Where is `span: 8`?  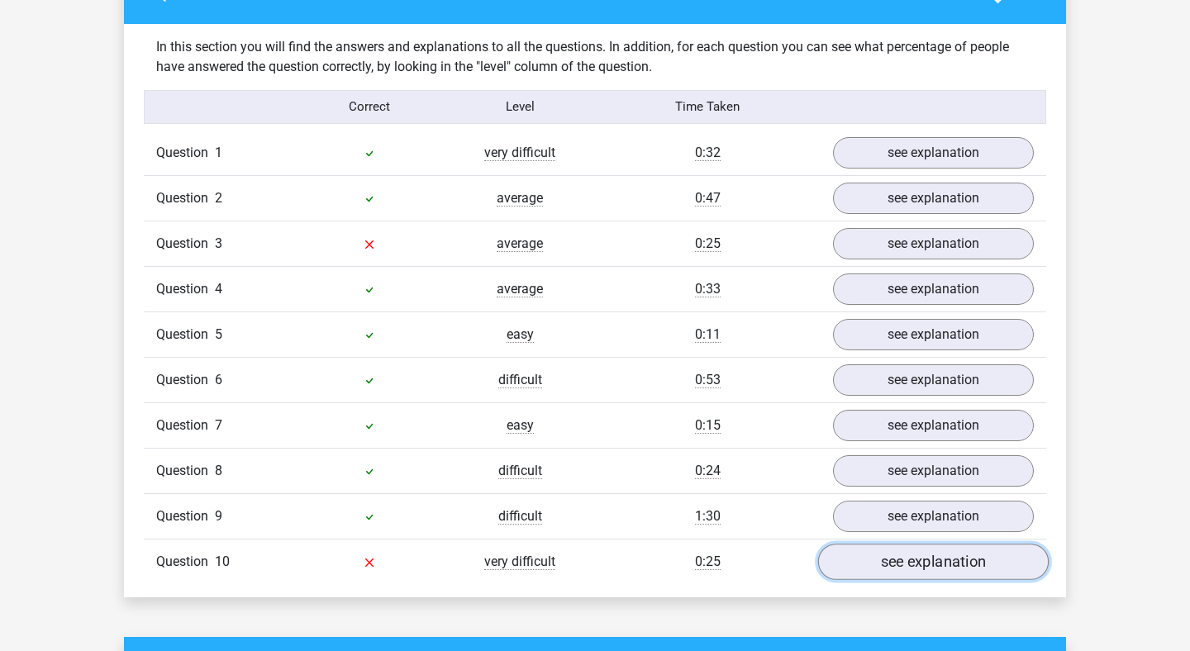 span: 8 is located at coordinates (218, 470).